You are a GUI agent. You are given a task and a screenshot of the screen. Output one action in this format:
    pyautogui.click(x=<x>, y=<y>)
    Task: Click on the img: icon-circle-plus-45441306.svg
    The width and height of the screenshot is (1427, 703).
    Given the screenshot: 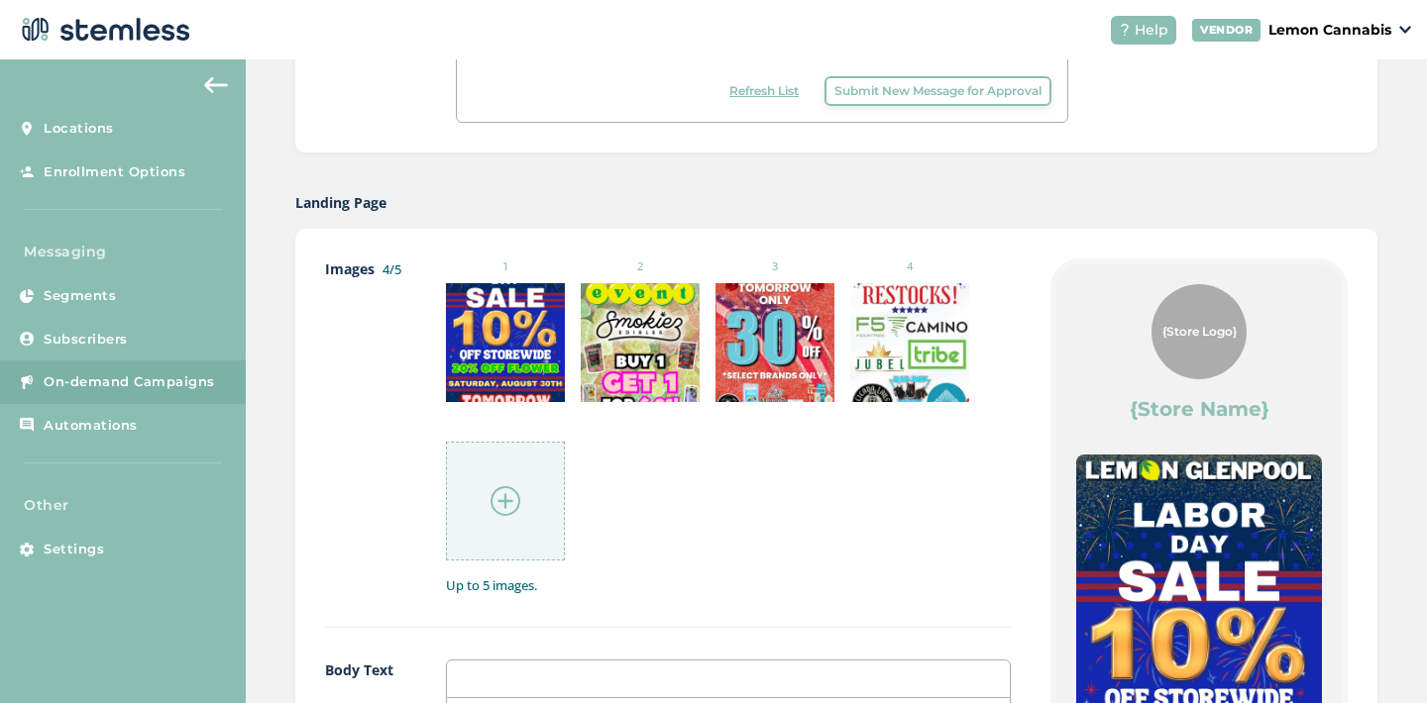 What is the action you would take?
    pyautogui.click(x=505, y=501)
    